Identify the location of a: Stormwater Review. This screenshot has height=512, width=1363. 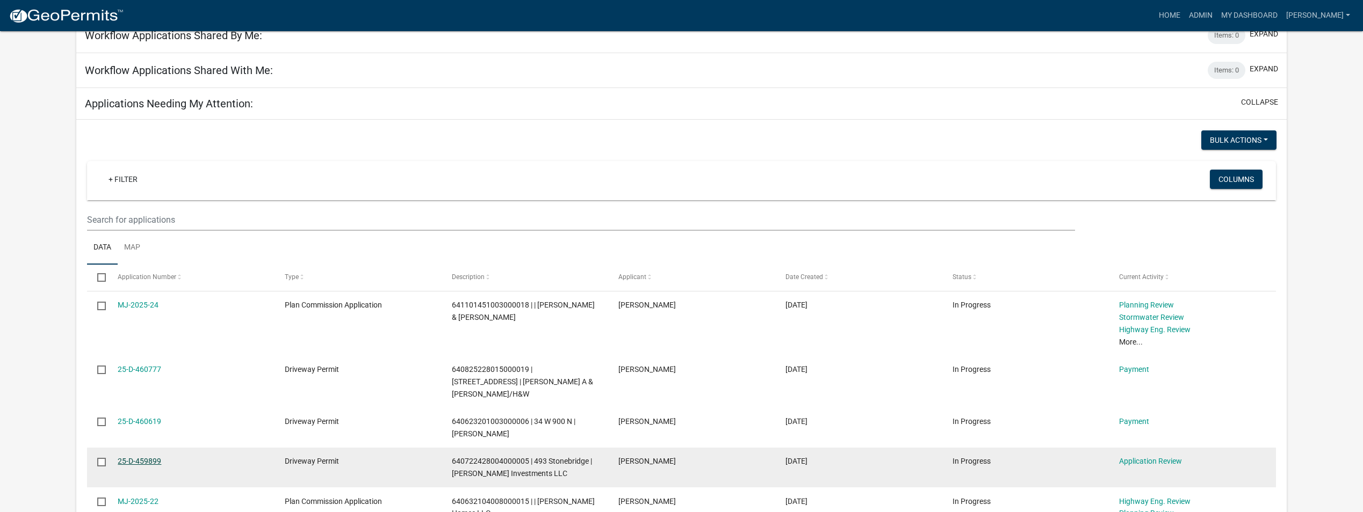
(1151, 317).